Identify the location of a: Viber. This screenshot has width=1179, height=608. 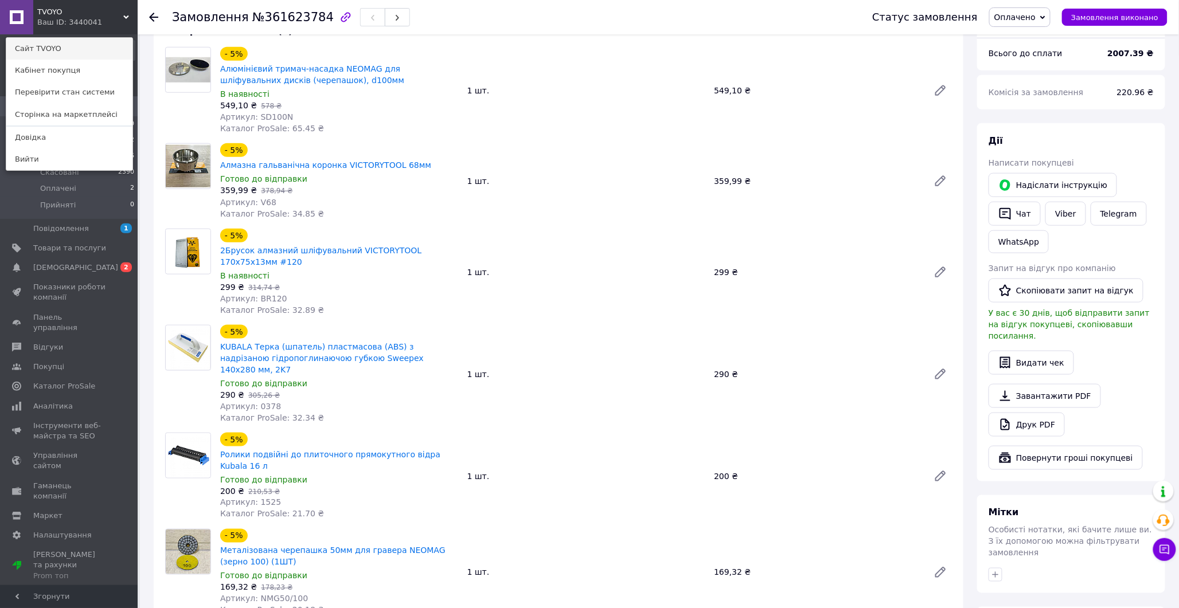
(1065, 214).